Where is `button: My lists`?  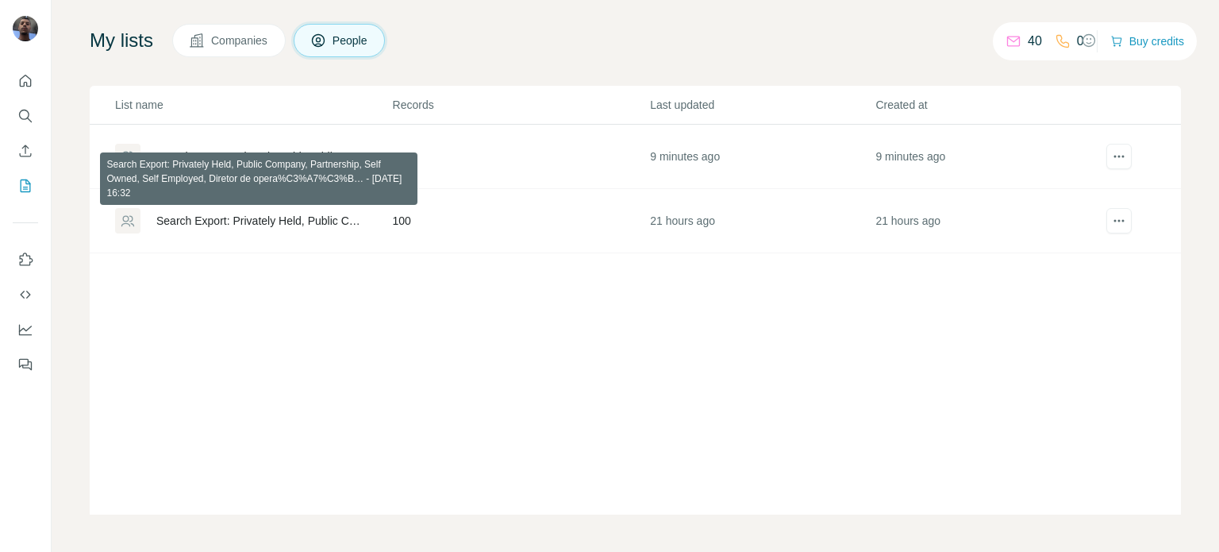 button: My lists is located at coordinates (25, 186).